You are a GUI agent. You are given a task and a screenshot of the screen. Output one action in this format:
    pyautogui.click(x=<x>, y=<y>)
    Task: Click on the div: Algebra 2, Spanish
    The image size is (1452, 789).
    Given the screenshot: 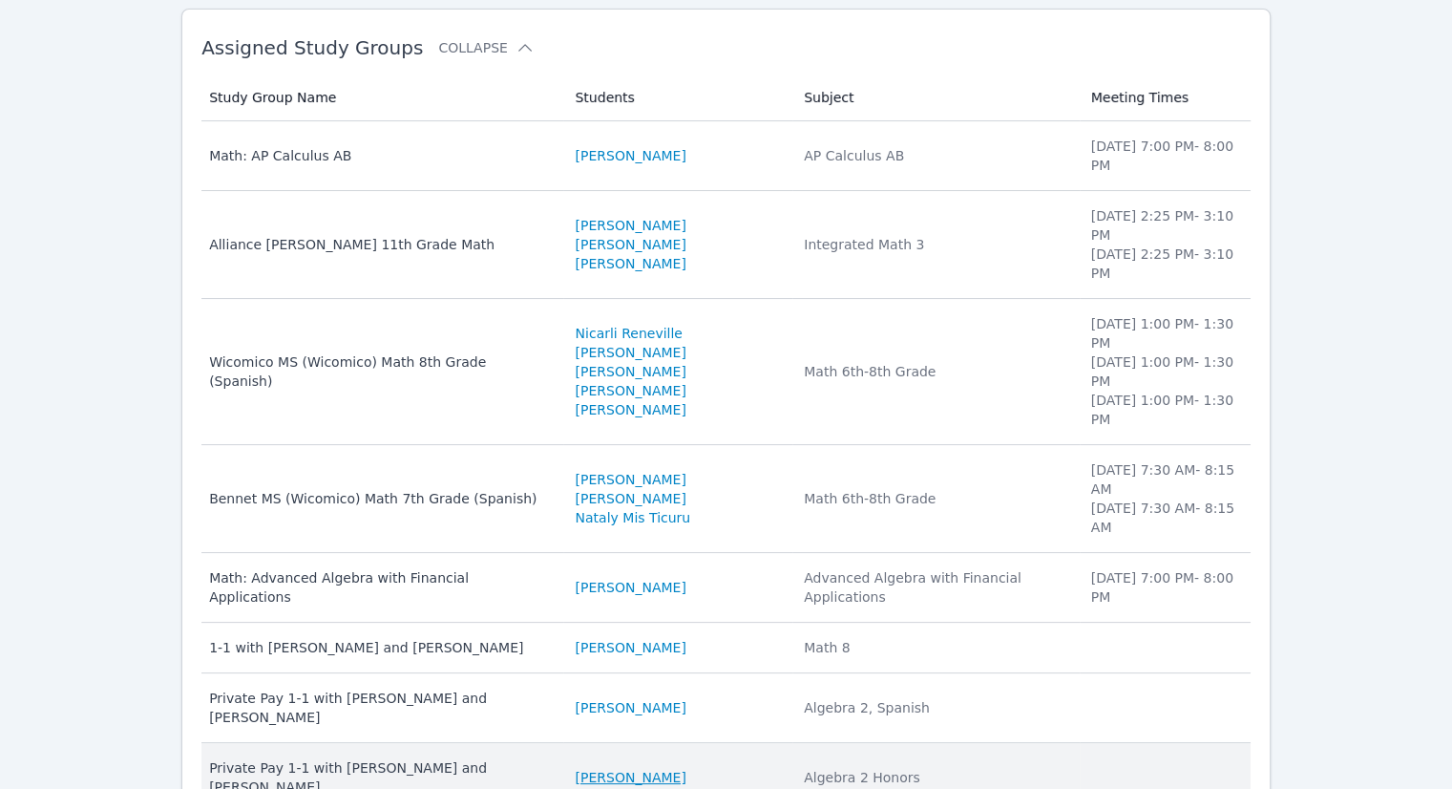 What is the action you would take?
    pyautogui.click(x=936, y=707)
    